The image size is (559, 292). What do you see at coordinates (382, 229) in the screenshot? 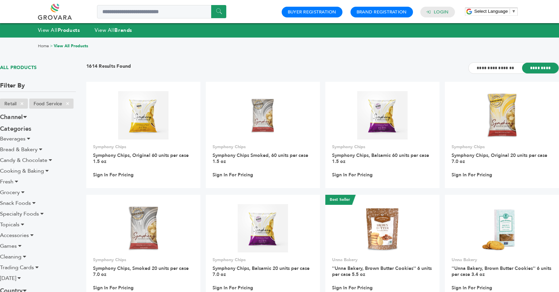
I see `img: ''Unna Bakery, Brown Butter Cookies'' 6 units per case 5.5 oz` at bounding box center [382, 229].